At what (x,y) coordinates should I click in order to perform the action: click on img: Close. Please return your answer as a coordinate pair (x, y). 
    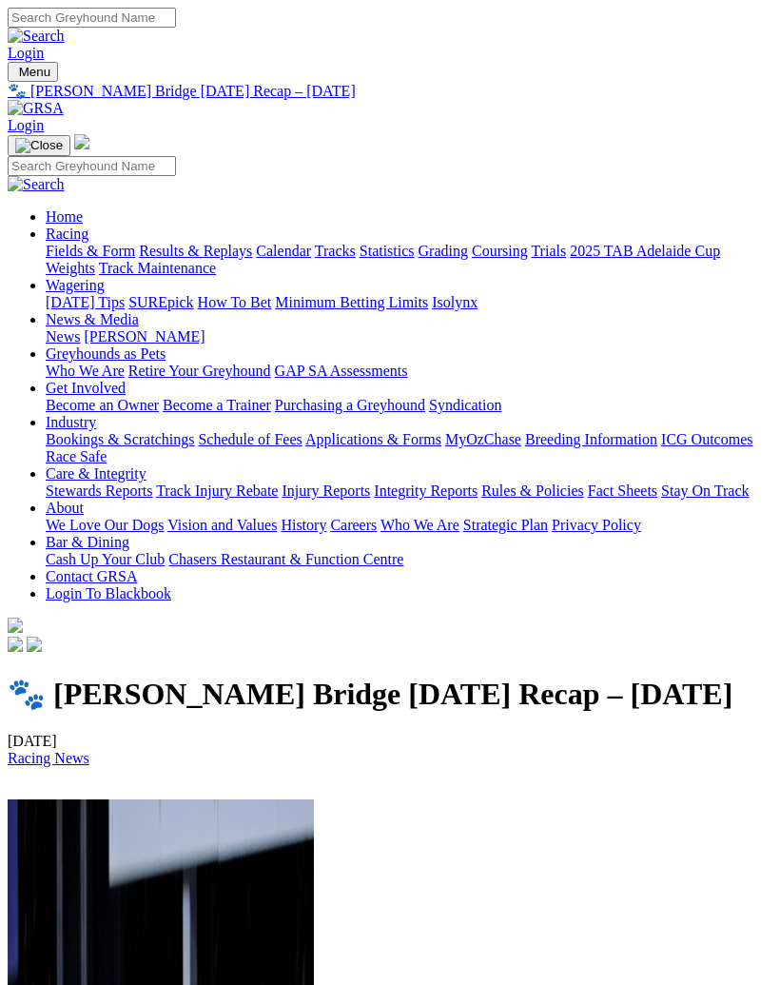
    Looking at the image, I should click on (39, 146).